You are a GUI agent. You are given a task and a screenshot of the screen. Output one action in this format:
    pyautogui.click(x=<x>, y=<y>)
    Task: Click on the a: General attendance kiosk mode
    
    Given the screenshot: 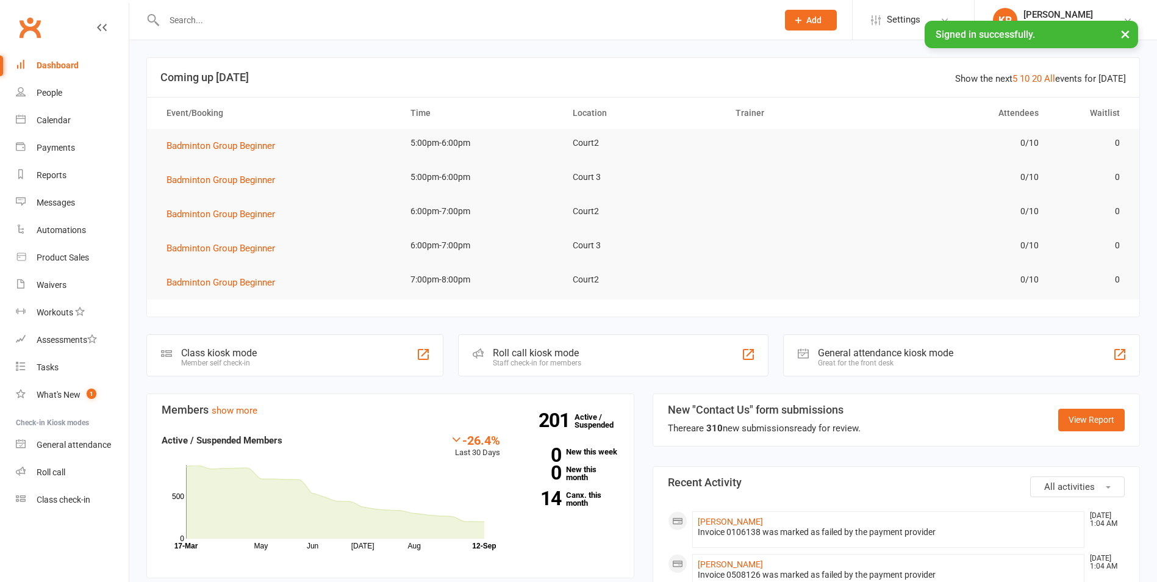 What is the action you would take?
    pyautogui.click(x=72, y=445)
    